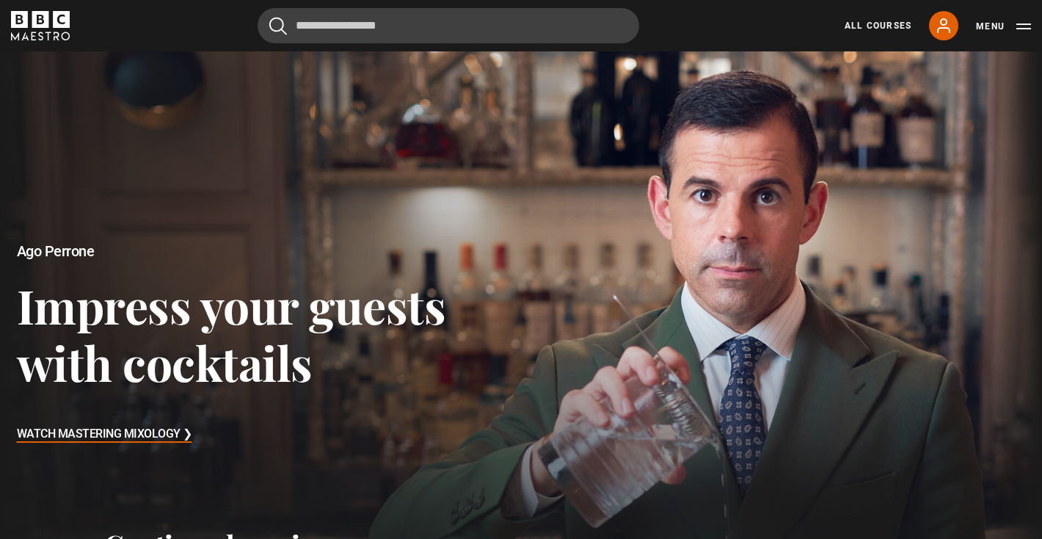 Image resolution: width=1042 pixels, height=539 pixels. I want to click on button: Submit the search query, so click(278, 26).